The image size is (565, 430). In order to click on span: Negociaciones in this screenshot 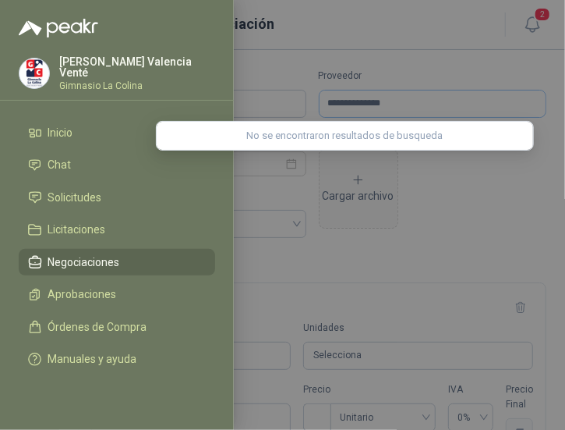, I will do `click(84, 262)`.